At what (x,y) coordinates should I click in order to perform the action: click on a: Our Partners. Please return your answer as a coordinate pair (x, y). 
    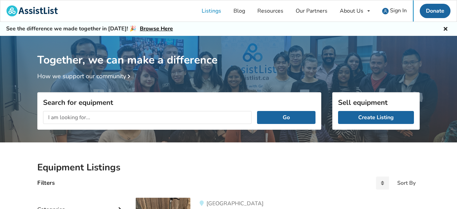
    Looking at the image, I should click on (312, 11).